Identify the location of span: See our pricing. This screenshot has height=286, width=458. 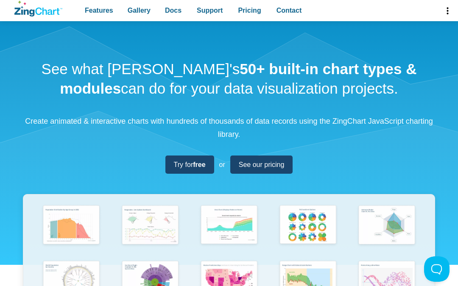
(261, 164).